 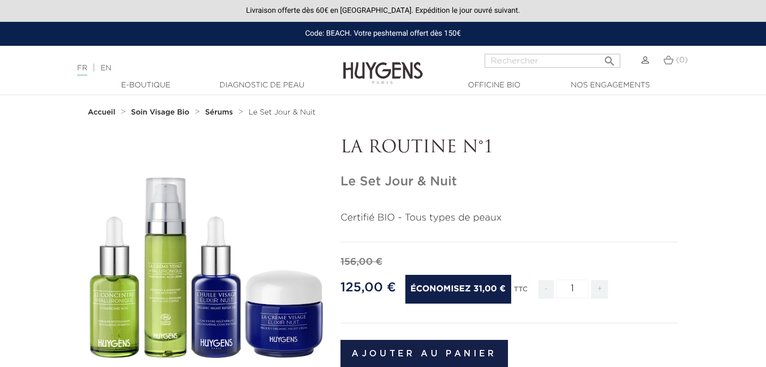 I want to click on span: (0), so click(x=682, y=60).